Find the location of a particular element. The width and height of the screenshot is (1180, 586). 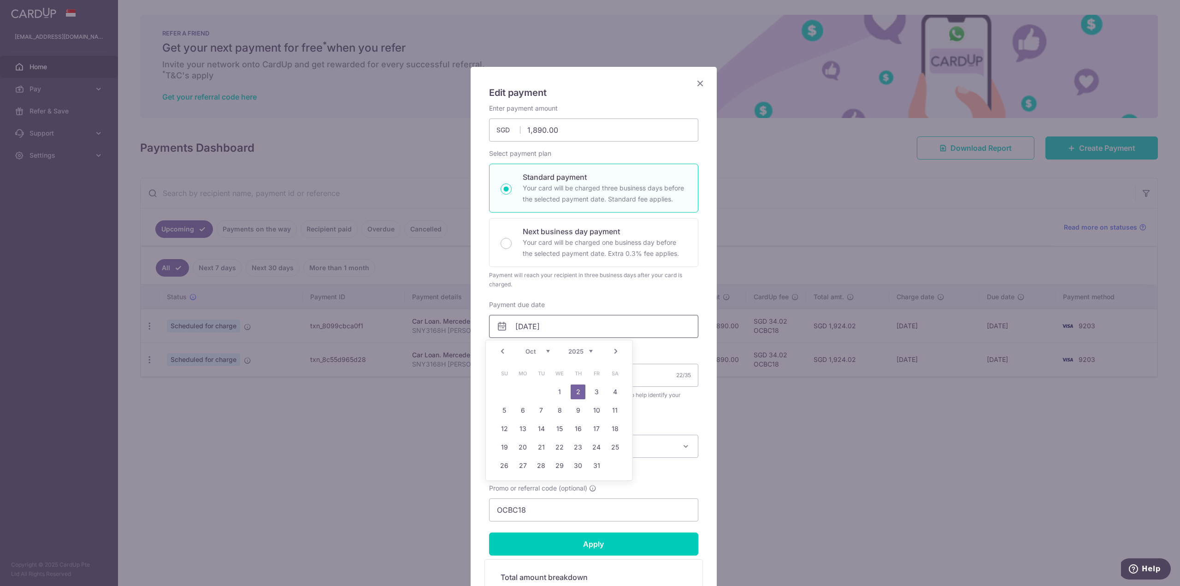

a: 30 is located at coordinates (578, 465).